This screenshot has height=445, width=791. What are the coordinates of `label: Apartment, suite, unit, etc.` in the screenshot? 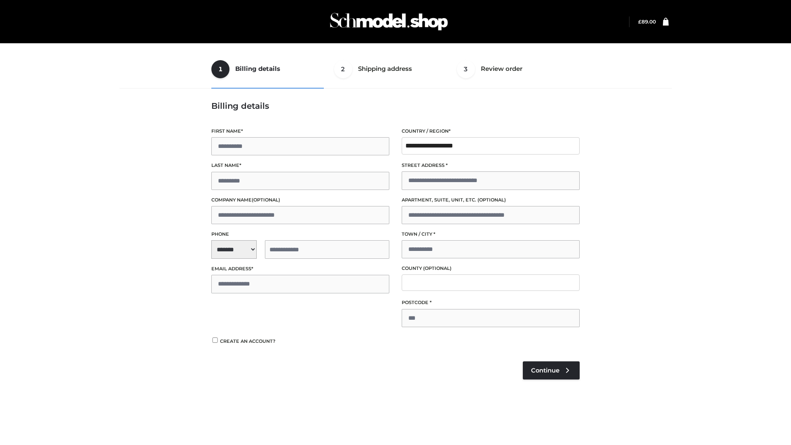 It's located at (491, 200).